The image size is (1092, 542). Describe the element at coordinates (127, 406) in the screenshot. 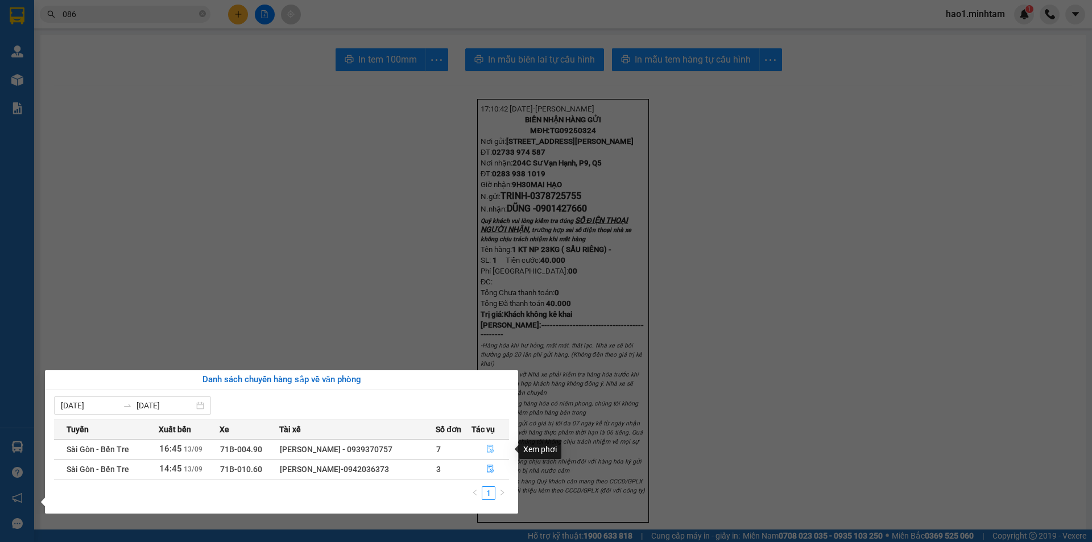

I see `span: swap-right` at that location.